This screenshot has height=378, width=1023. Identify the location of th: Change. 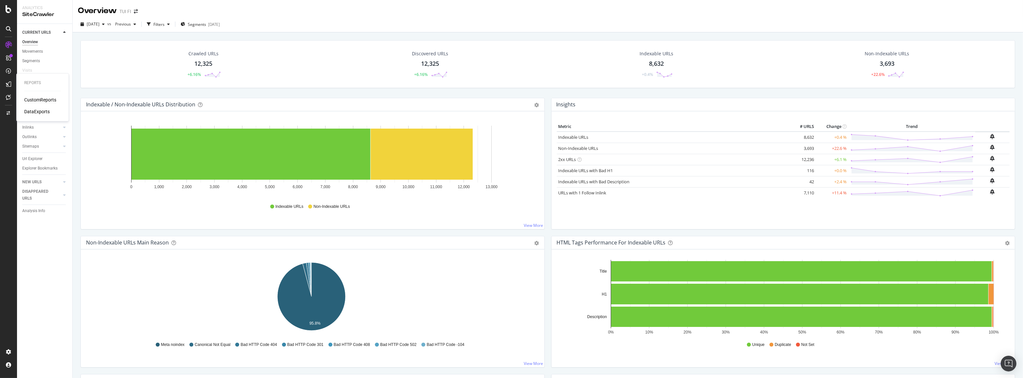
(832, 127).